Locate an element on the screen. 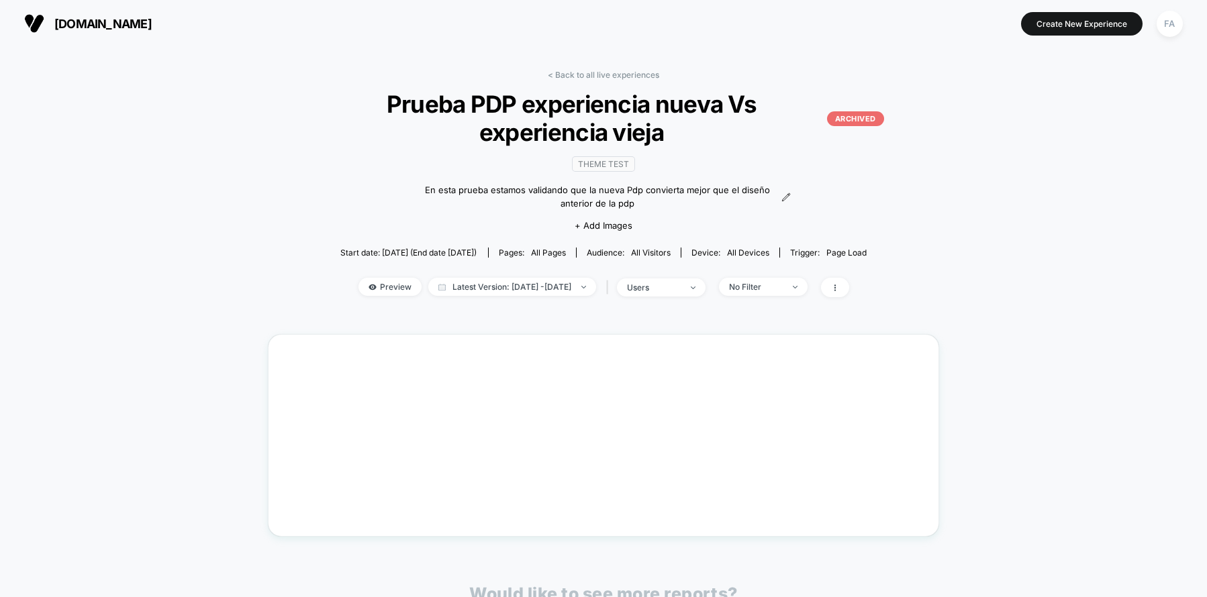 This screenshot has height=597, width=1207. p: ARCHIVED is located at coordinates (855, 119).